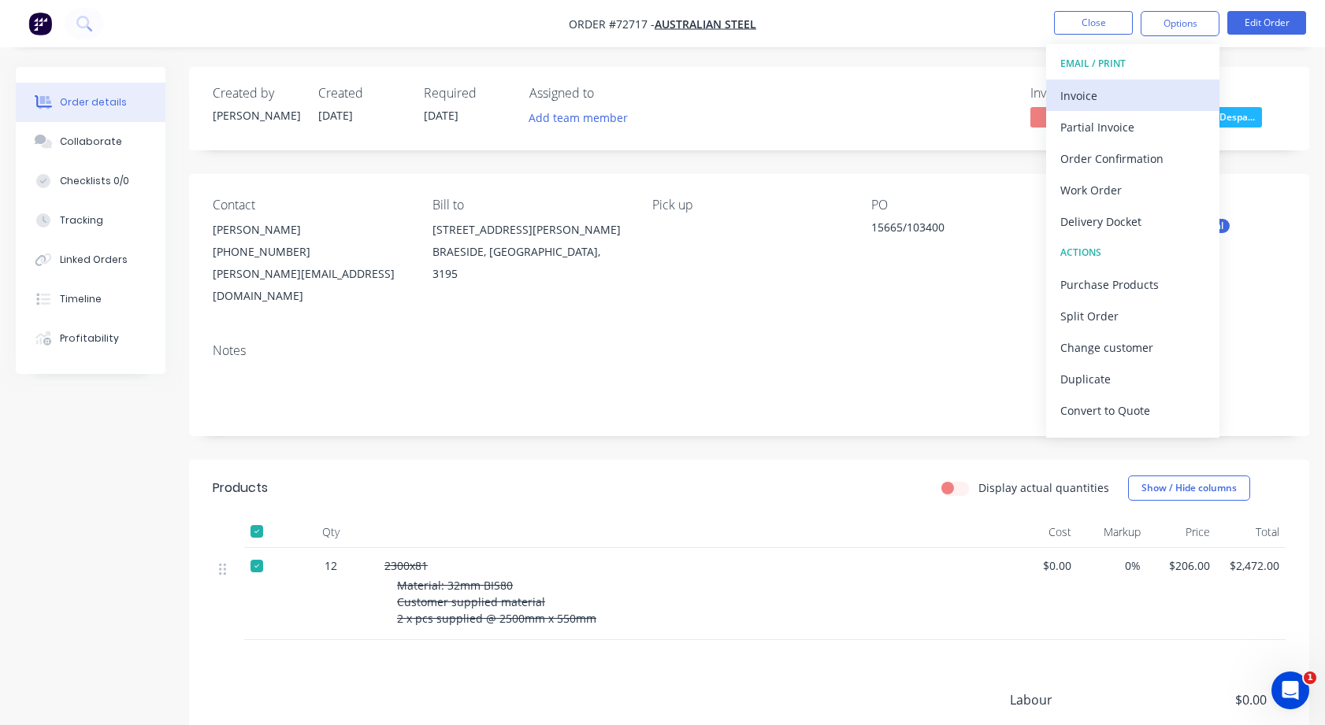 The width and height of the screenshot is (1325, 725). Describe the element at coordinates (608, 93) in the screenshot. I see `div: Assigned to` at that location.